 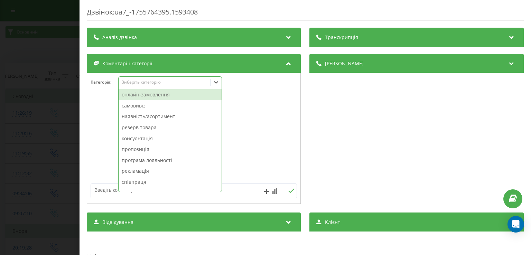 I want to click on span: Аналіз дзвінка, so click(x=120, y=37).